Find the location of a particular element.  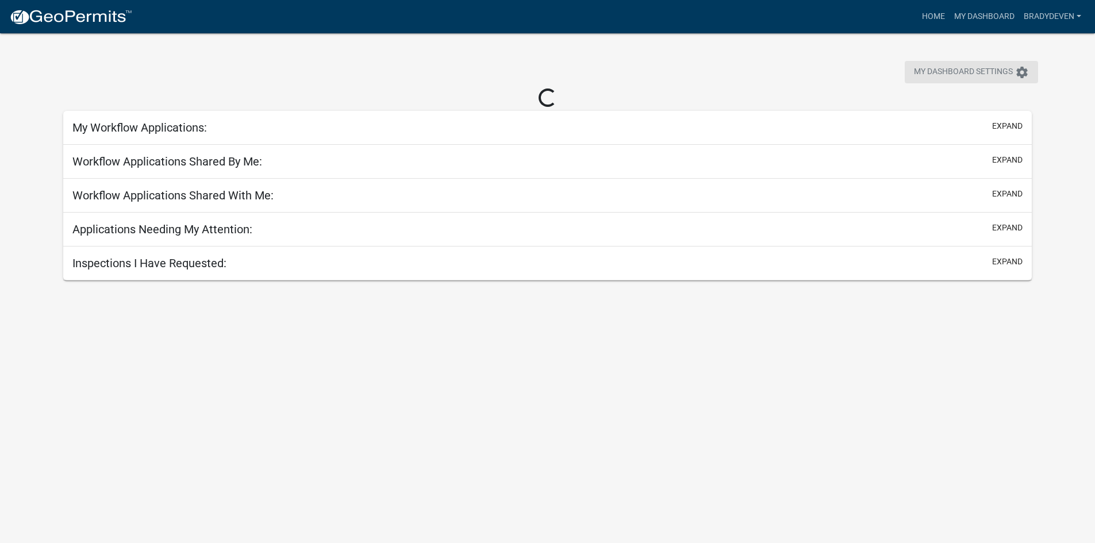

a: My Dashboard is located at coordinates (984, 17).